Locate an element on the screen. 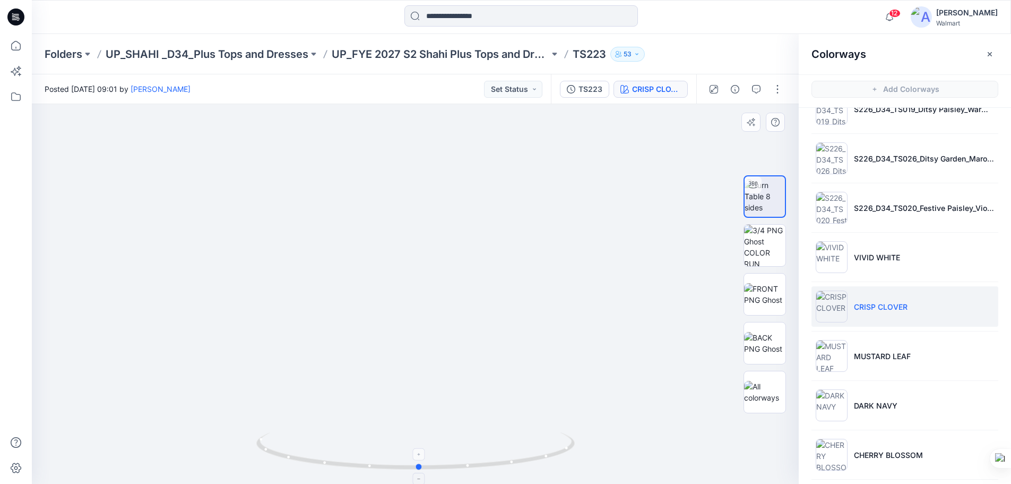 The height and width of the screenshot is (484, 1011). p: DARK NAVY is located at coordinates (876, 405).